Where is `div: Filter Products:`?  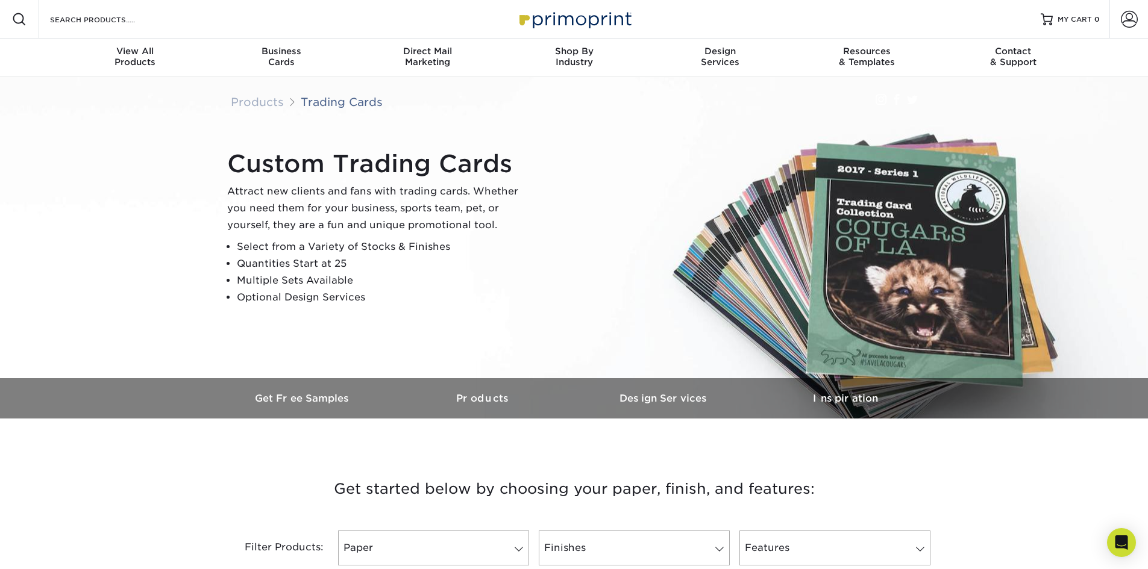 div: Filter Products: is located at coordinates (273, 548).